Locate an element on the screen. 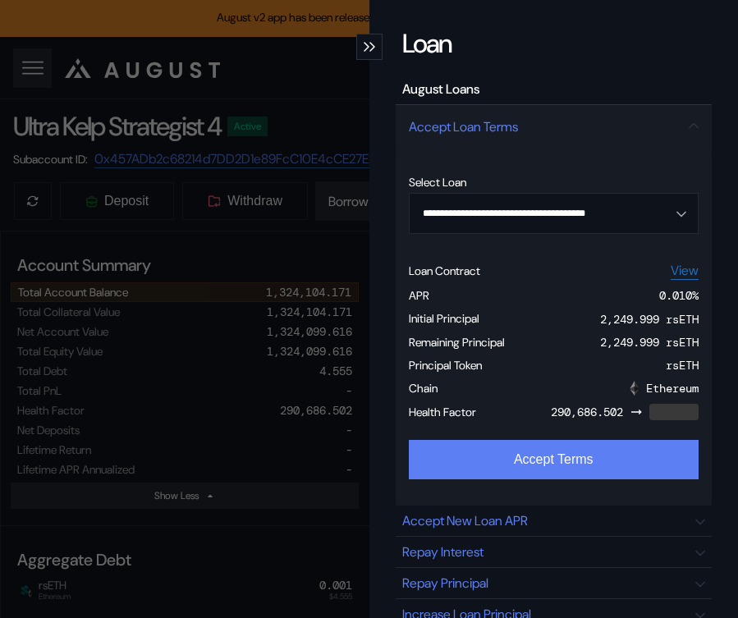 This screenshot has width=738, height=618. div: Repay Principal is located at coordinates (445, 583).